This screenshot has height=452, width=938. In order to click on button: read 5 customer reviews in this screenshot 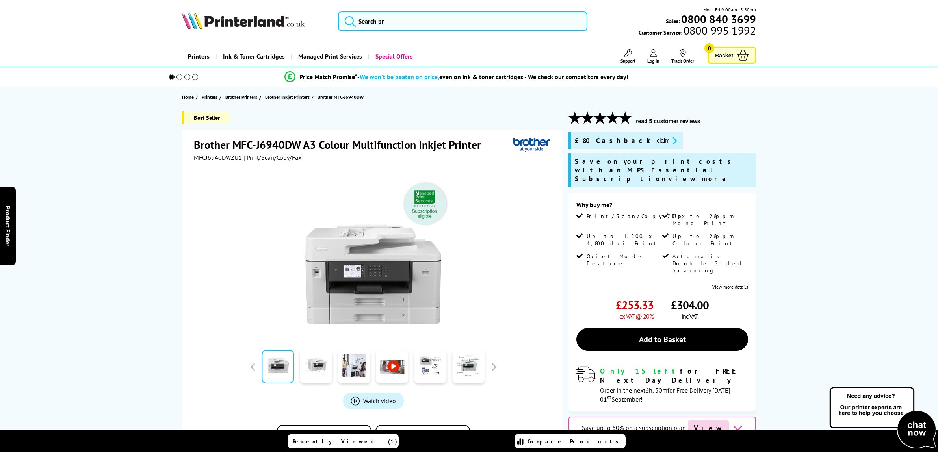, I will do `click(668, 121)`.